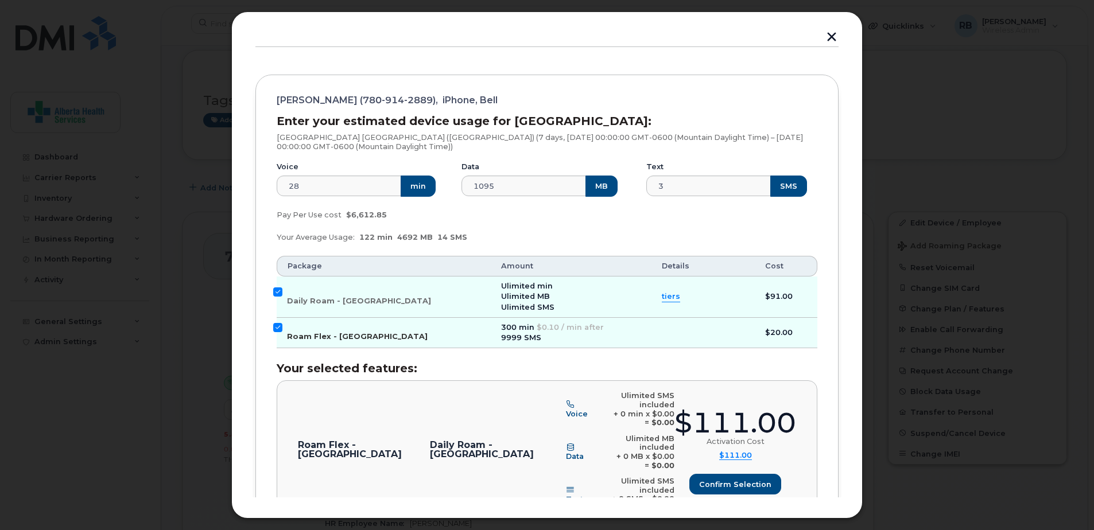 This screenshot has width=1094, height=530. I want to click on h3: Your selected features:, so click(547, 368).